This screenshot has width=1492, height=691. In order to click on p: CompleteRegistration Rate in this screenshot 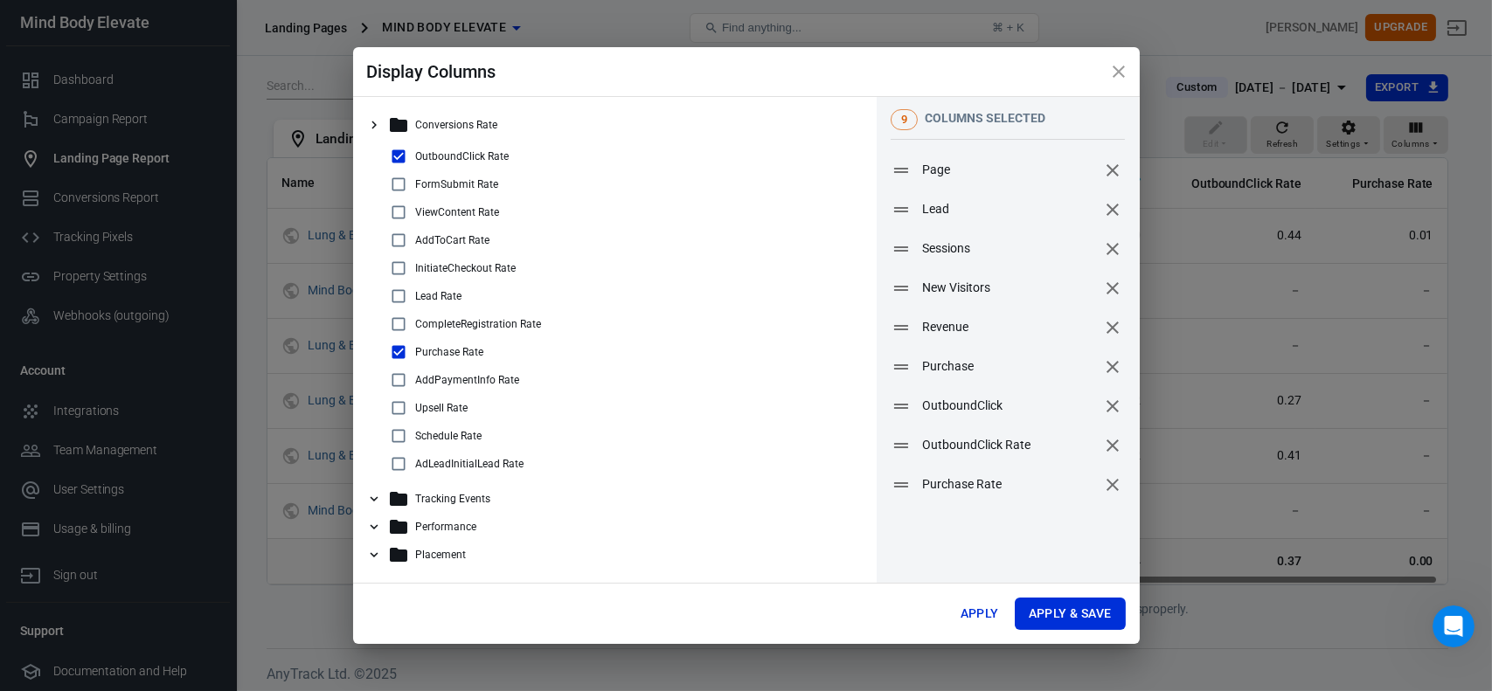, I will do `click(478, 324)`.